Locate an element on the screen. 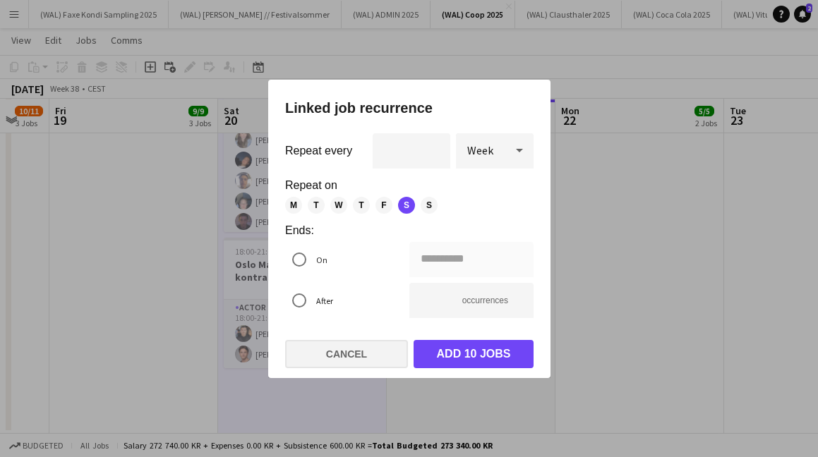  span: W is located at coordinates (339, 205).